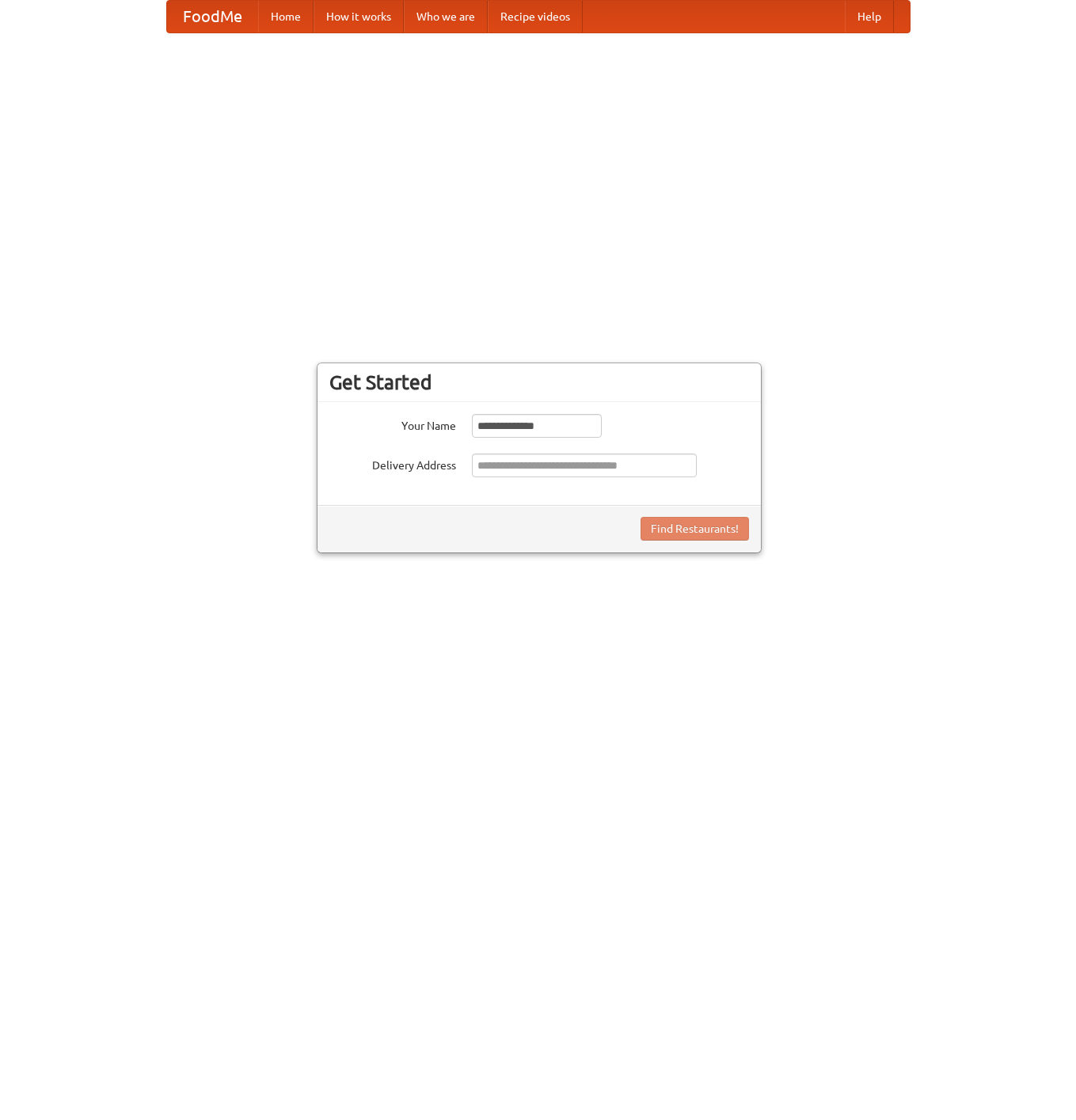 The width and height of the screenshot is (1076, 1120). Describe the element at coordinates (286, 17) in the screenshot. I see `a: Home` at that location.